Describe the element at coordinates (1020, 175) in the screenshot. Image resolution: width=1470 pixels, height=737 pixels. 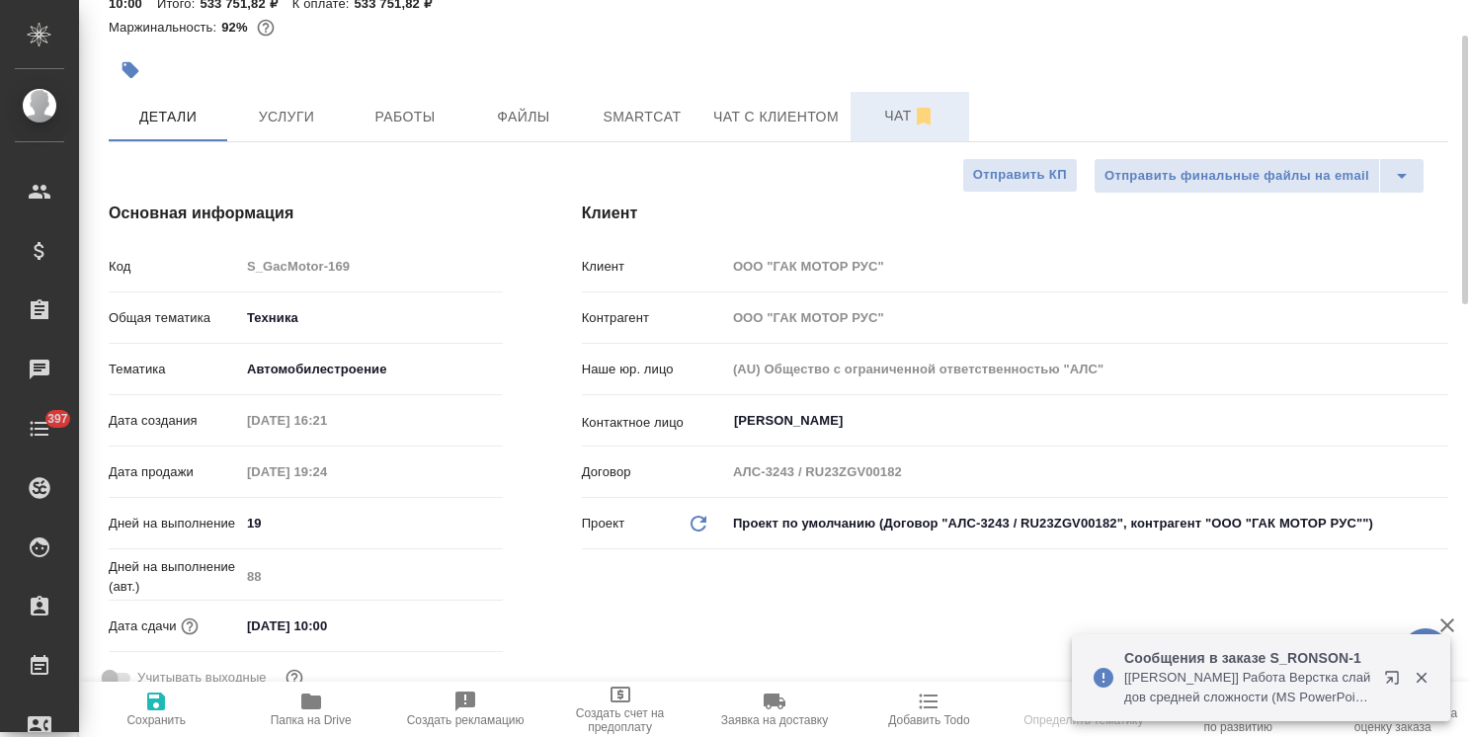
I see `span: Отправить КП` at that location.